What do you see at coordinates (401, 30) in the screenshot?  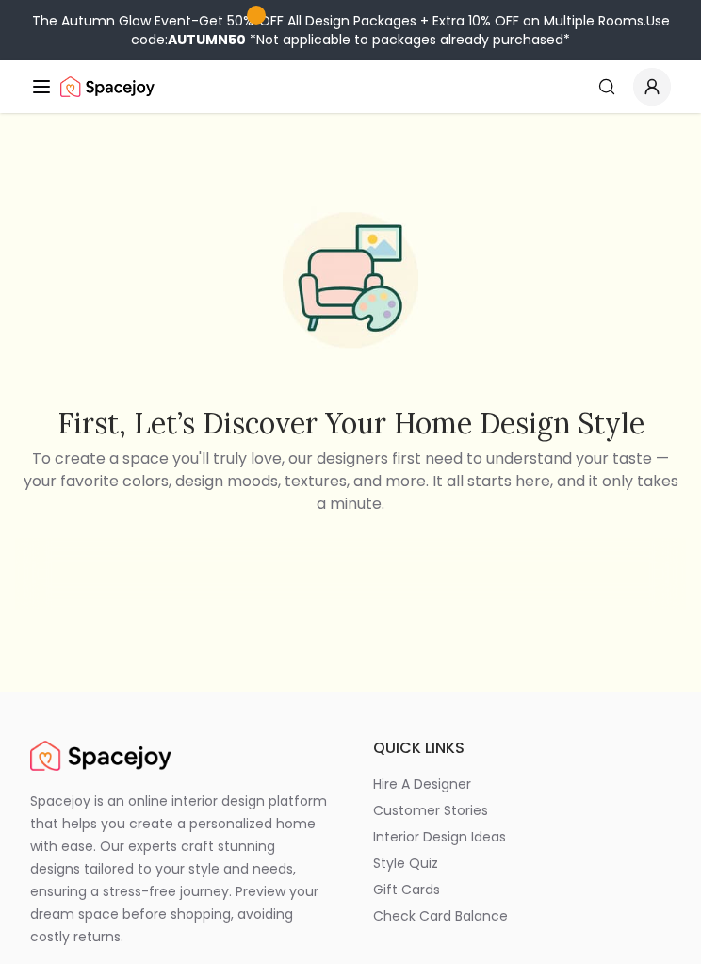 I see `span: Use code:` at bounding box center [401, 30].